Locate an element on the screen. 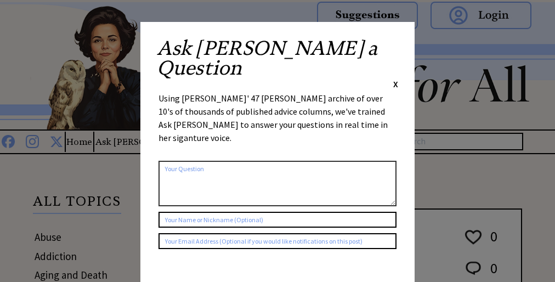 This screenshot has height=282, width=555. span: X is located at coordinates (396, 84).